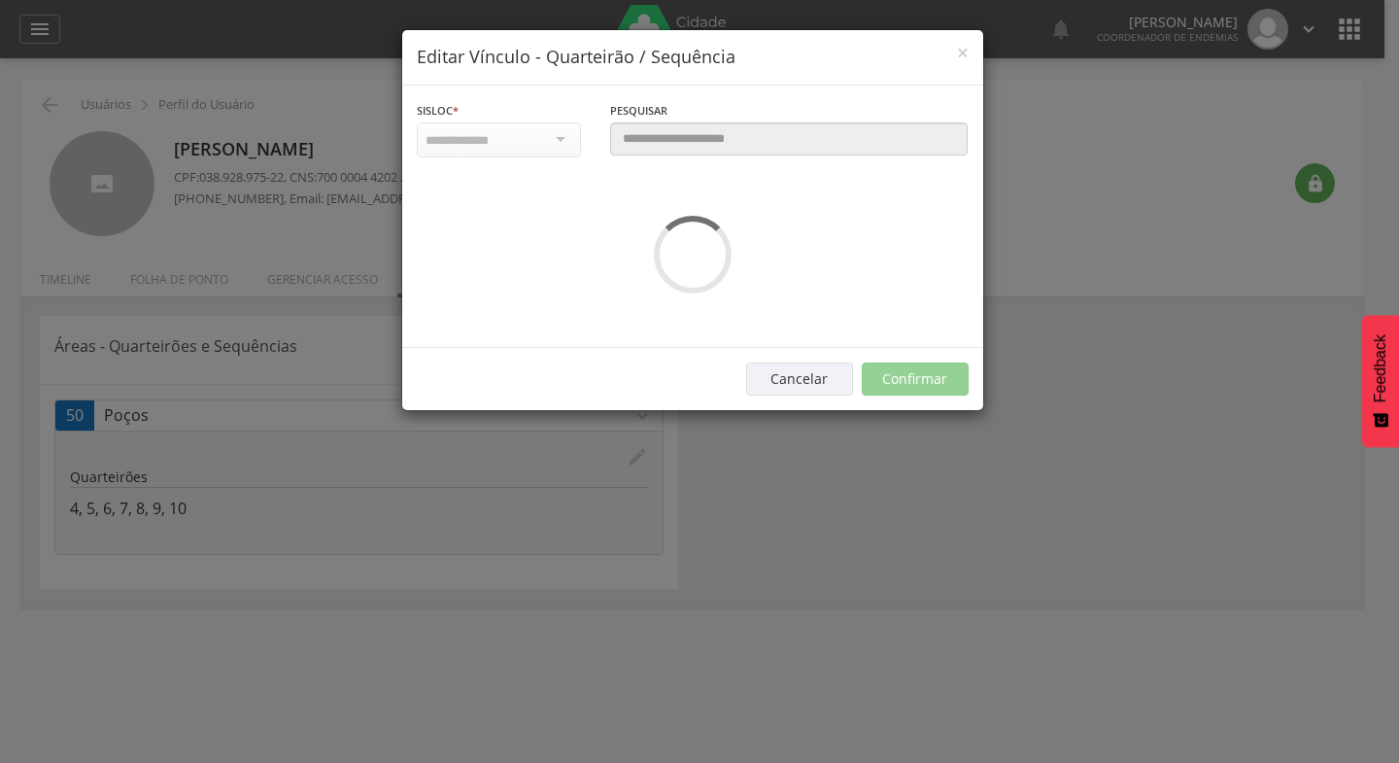  I want to click on span: Sisloc, so click(434, 110).